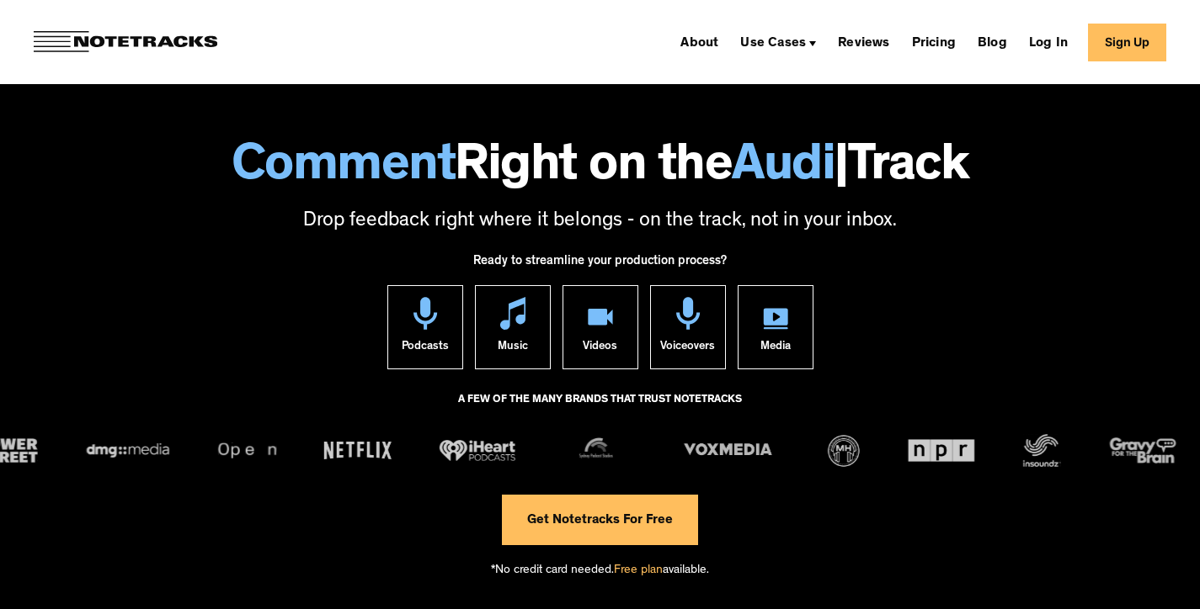  Describe the element at coordinates (599, 409) in the screenshot. I see `div: A FEW OF THE MANY BRANDS THAT TRUST NOTETRACKS` at that location.